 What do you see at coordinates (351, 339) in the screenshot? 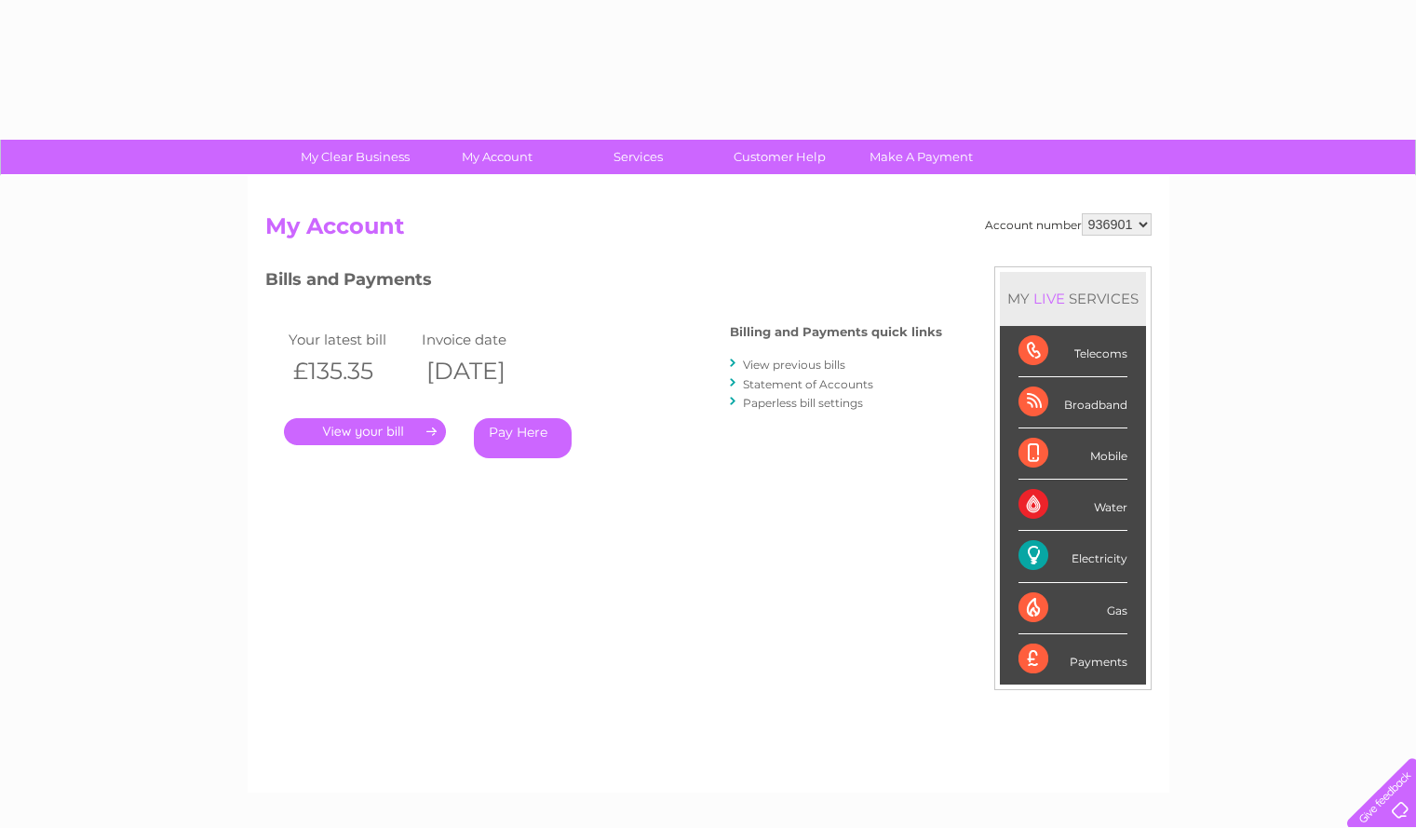
I see `td: Your latest bill` at bounding box center [351, 339].